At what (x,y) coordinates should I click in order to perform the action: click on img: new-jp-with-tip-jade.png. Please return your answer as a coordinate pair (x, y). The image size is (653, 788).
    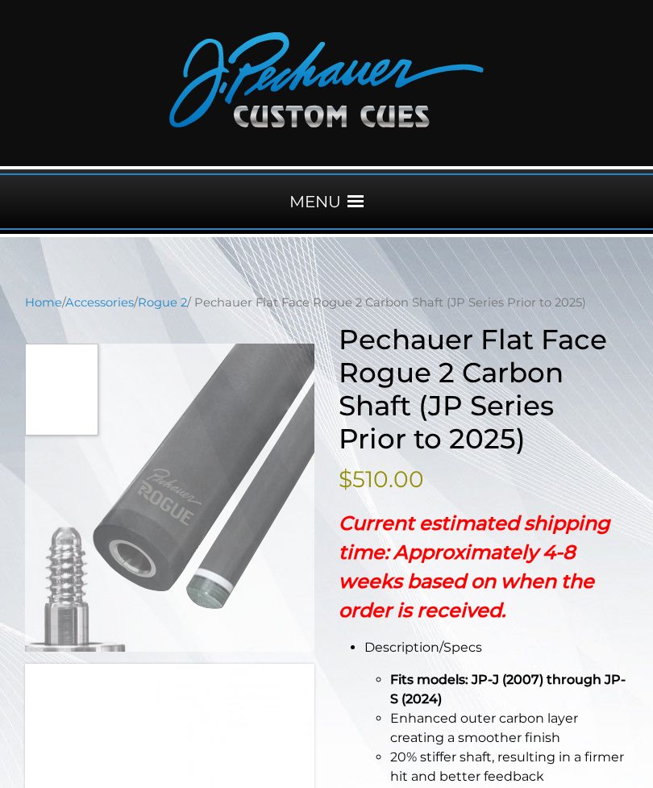
    Looking at the image, I should click on (169, 497).